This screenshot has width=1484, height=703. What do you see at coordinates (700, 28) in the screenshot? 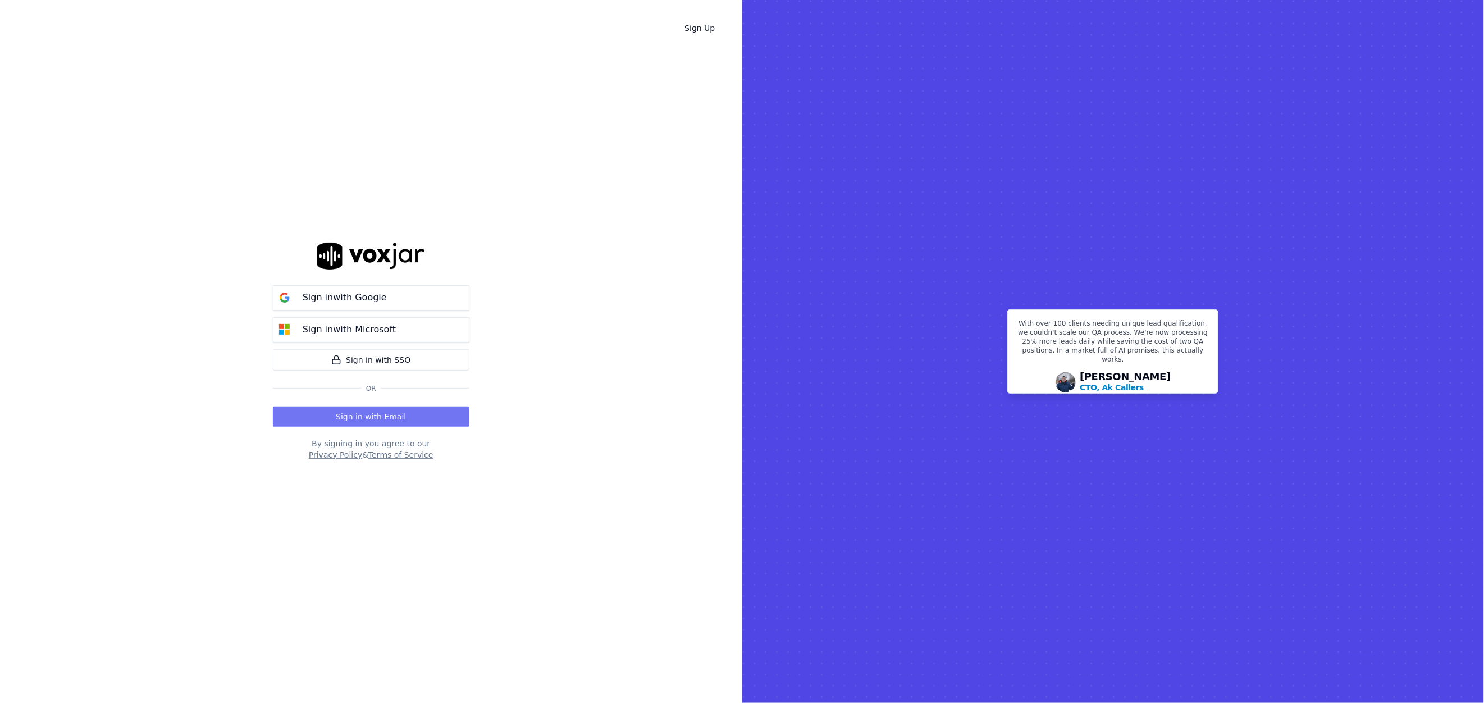
I see `a: Sign Up` at bounding box center [700, 28].